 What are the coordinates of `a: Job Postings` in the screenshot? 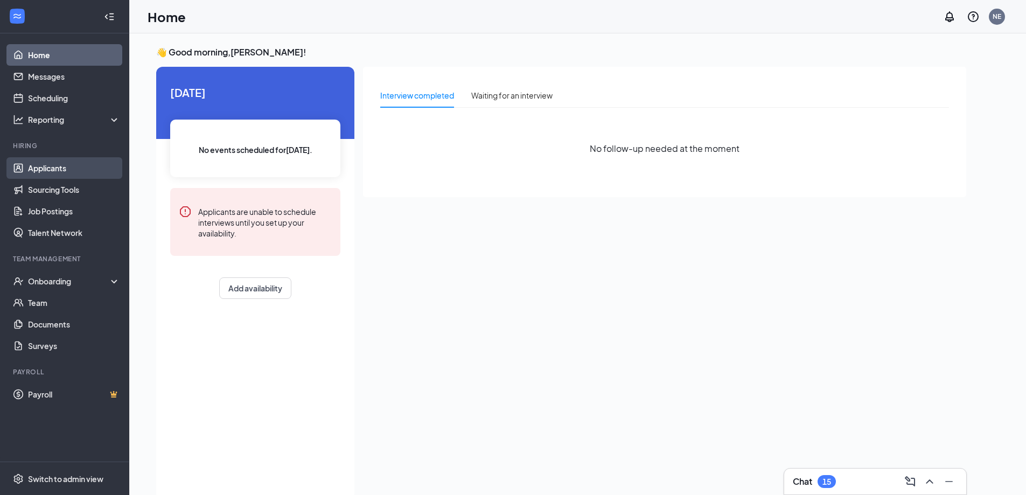 It's located at (74, 211).